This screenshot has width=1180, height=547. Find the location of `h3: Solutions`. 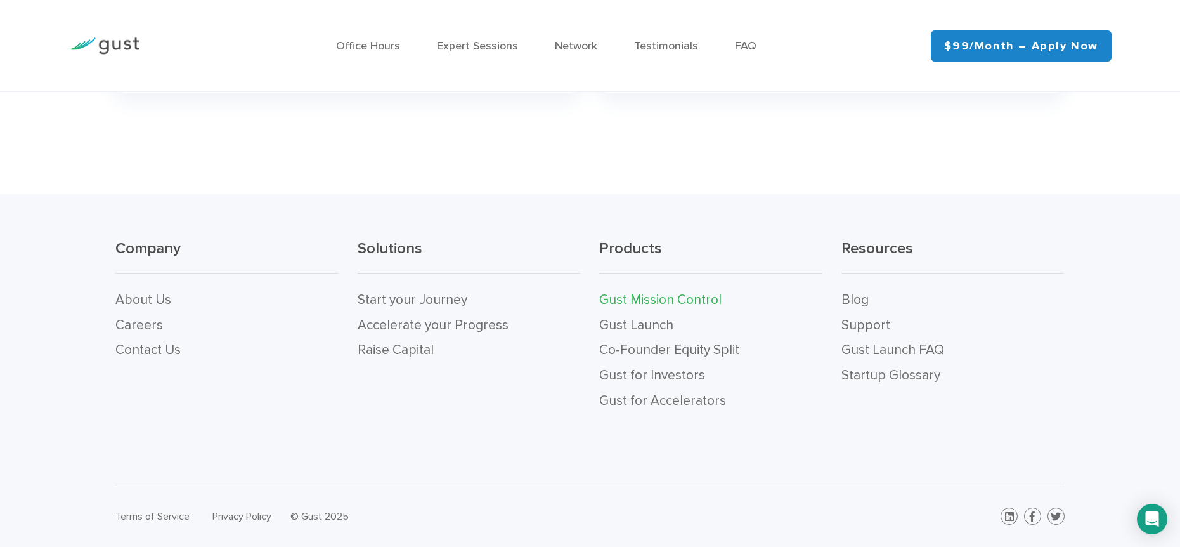

h3: Solutions is located at coordinates (469, 256).